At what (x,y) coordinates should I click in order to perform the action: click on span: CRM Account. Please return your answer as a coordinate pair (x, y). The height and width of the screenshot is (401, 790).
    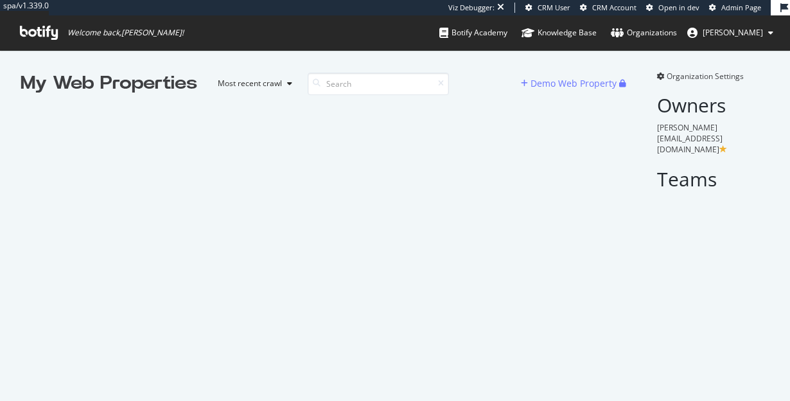
    Looking at the image, I should click on (614, 7).